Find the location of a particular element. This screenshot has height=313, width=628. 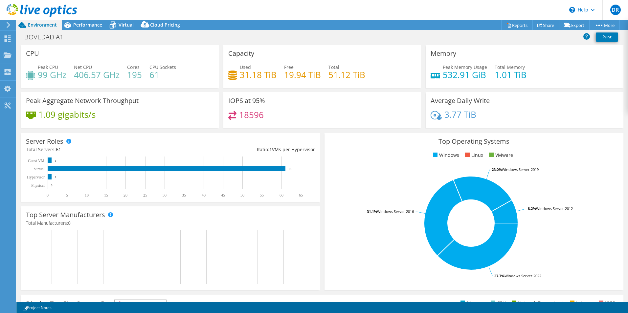

tspan: Windows Server 2022 is located at coordinates (523, 276).